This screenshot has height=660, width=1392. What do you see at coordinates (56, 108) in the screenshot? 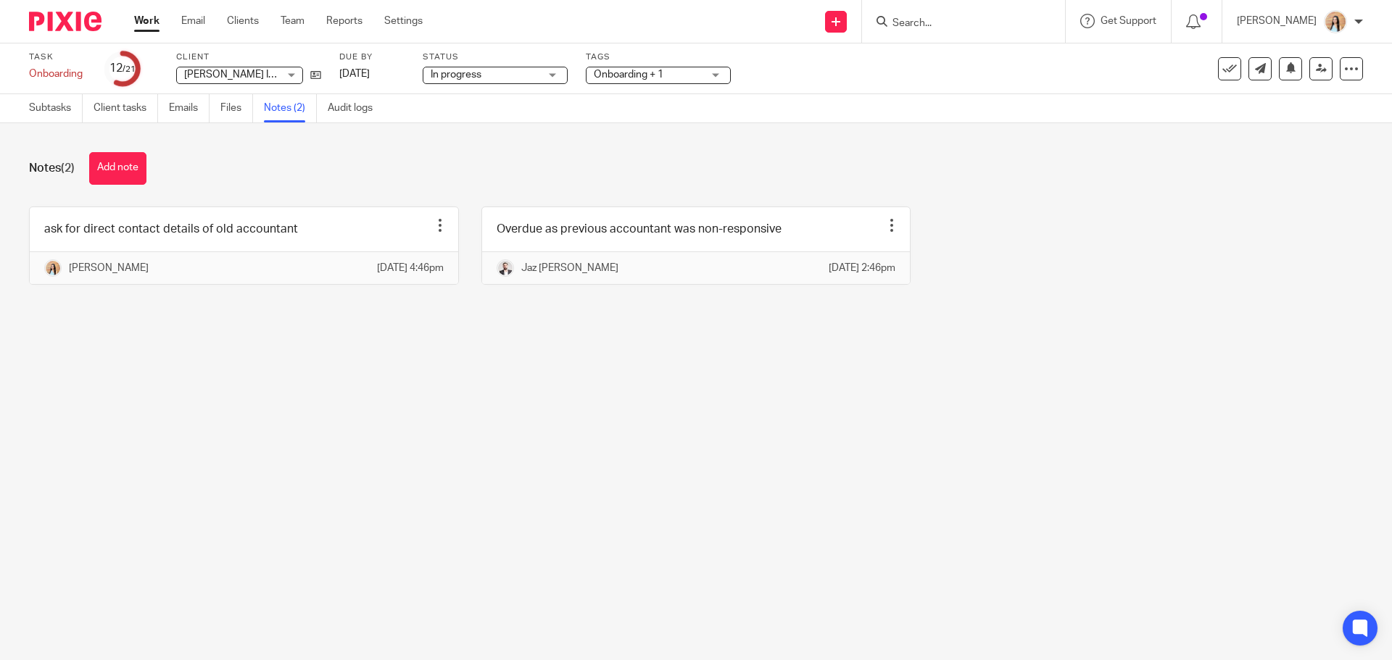
I see `a: Subtasks` at bounding box center [56, 108].